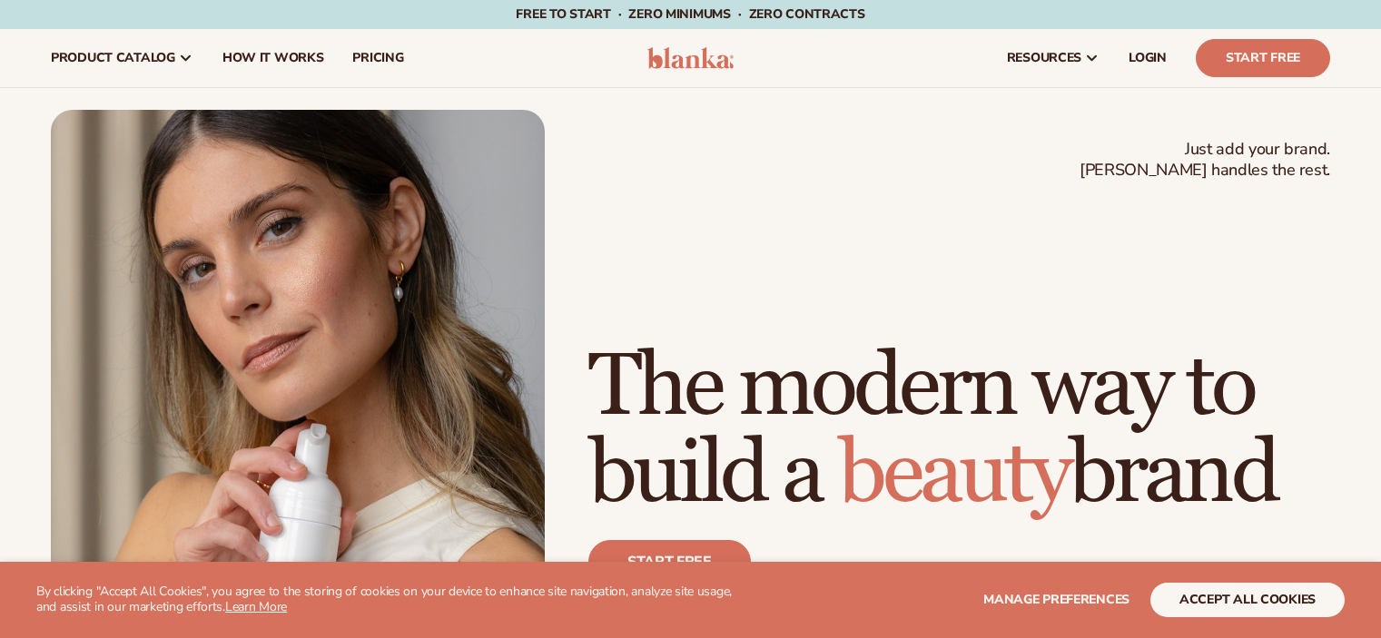 The width and height of the screenshot is (1381, 638). What do you see at coordinates (1044, 58) in the screenshot?
I see `span: resources` at bounding box center [1044, 58].